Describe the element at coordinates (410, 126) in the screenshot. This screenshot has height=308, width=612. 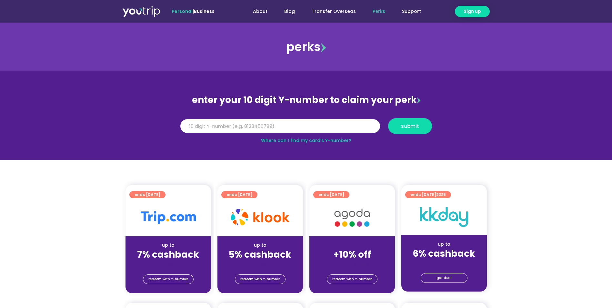
I see `span: submit` at that location.